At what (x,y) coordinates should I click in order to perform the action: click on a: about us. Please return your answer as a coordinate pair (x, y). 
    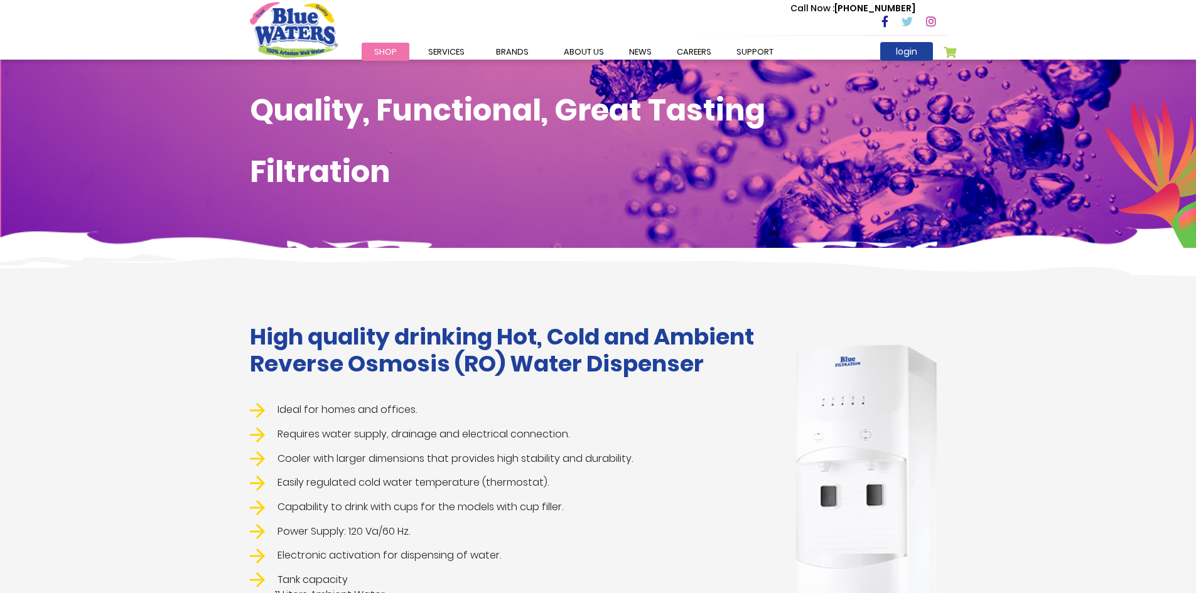
    Looking at the image, I should click on (584, 51).